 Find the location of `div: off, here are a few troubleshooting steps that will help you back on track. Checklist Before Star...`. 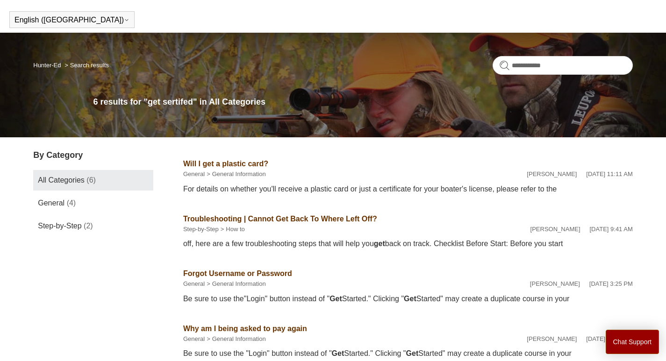

div: off, here are a few troubleshooting steps that will help you back on track. Checklist Before Star... is located at coordinates (408, 244).